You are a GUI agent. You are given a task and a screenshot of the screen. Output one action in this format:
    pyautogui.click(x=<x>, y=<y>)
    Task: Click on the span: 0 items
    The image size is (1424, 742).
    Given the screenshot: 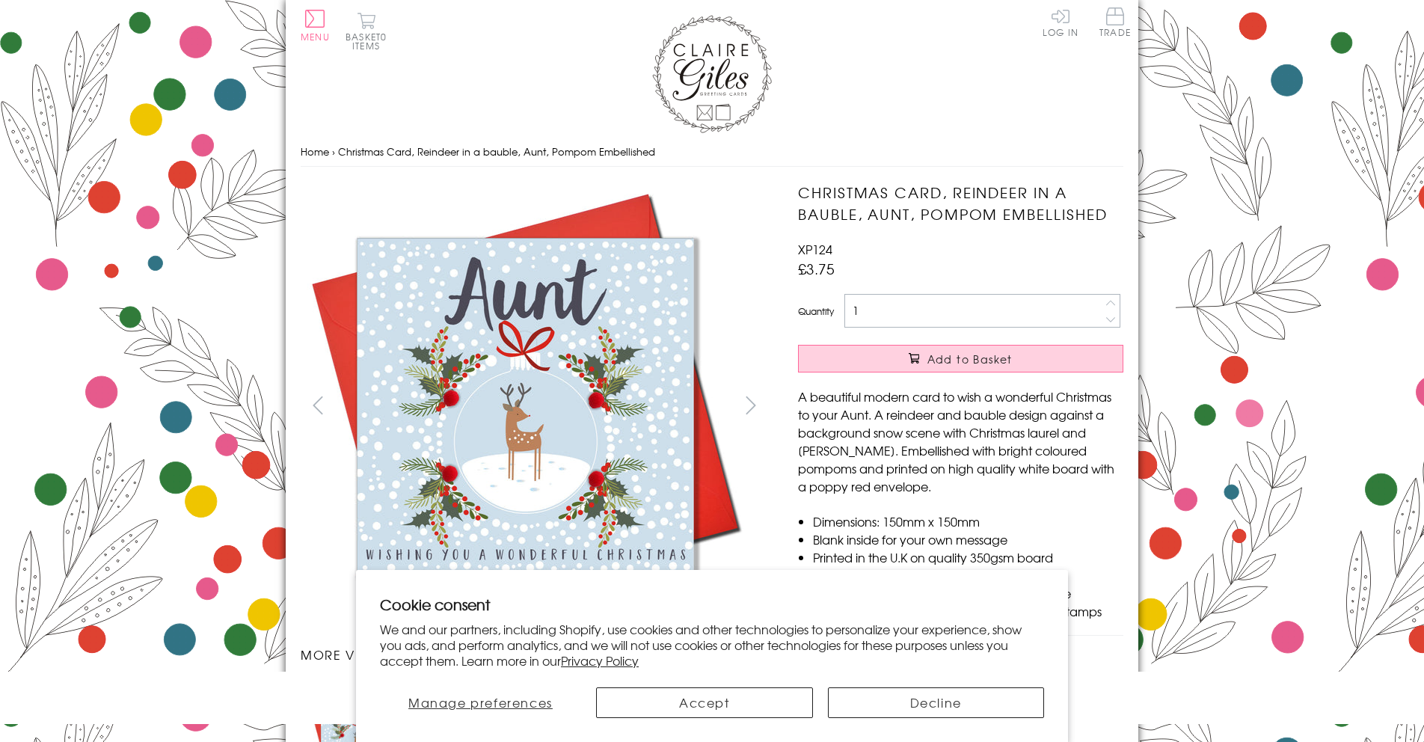 What is the action you would take?
    pyautogui.click(x=369, y=41)
    